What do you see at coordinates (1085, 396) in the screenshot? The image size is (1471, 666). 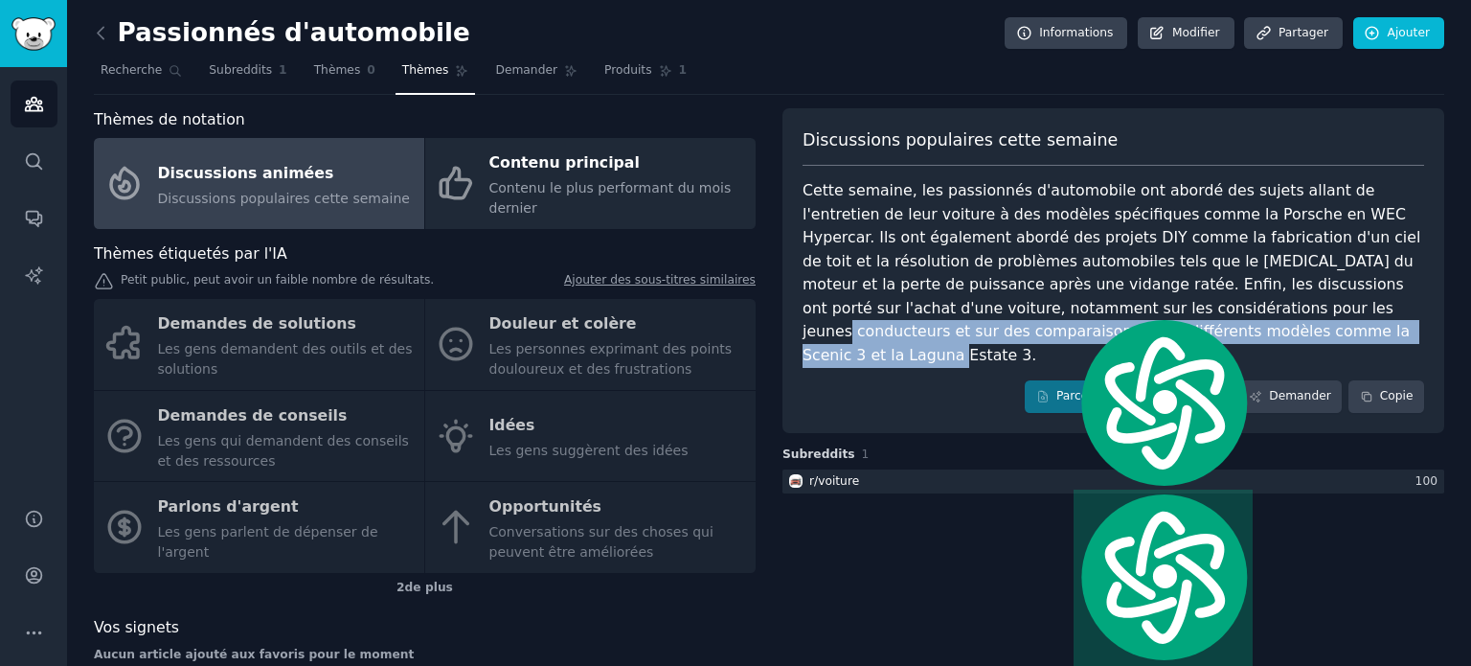 I see `a: Parcourir tout` at bounding box center [1085, 396].